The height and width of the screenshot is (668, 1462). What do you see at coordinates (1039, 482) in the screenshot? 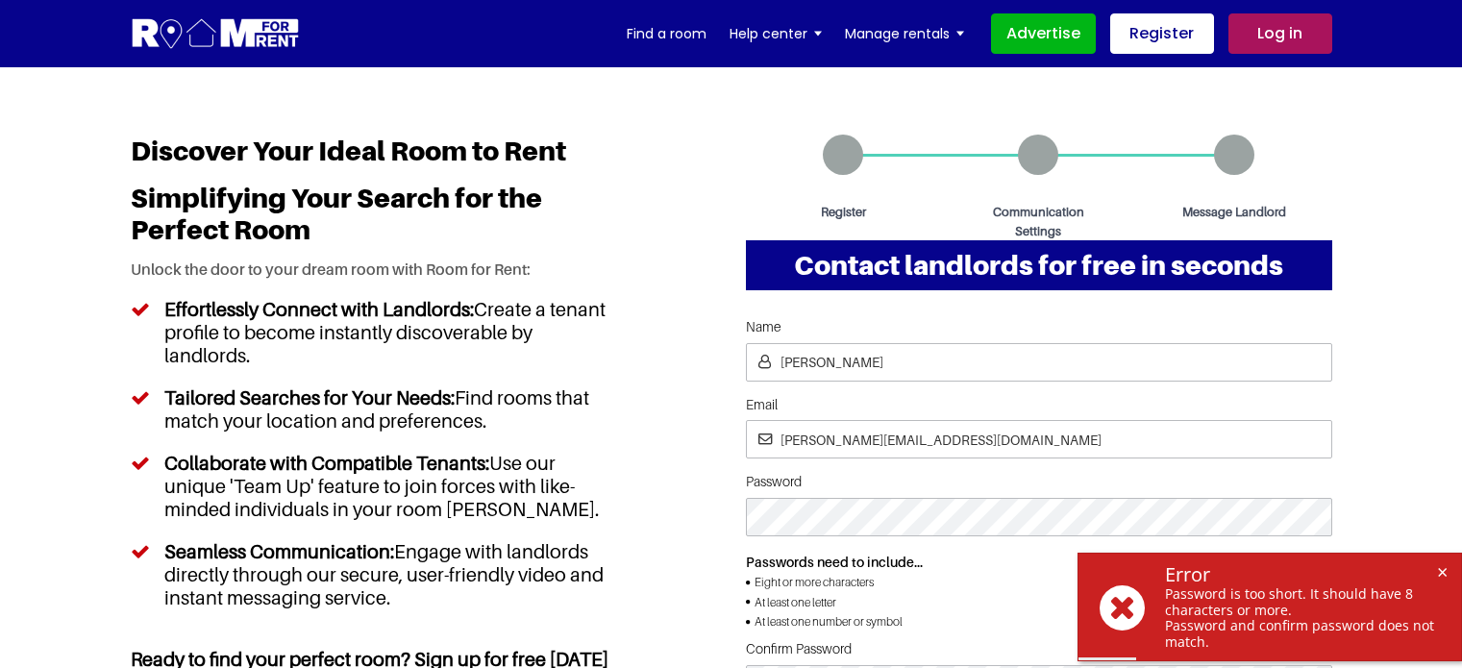
I see `label: Password` at bounding box center [1039, 482].